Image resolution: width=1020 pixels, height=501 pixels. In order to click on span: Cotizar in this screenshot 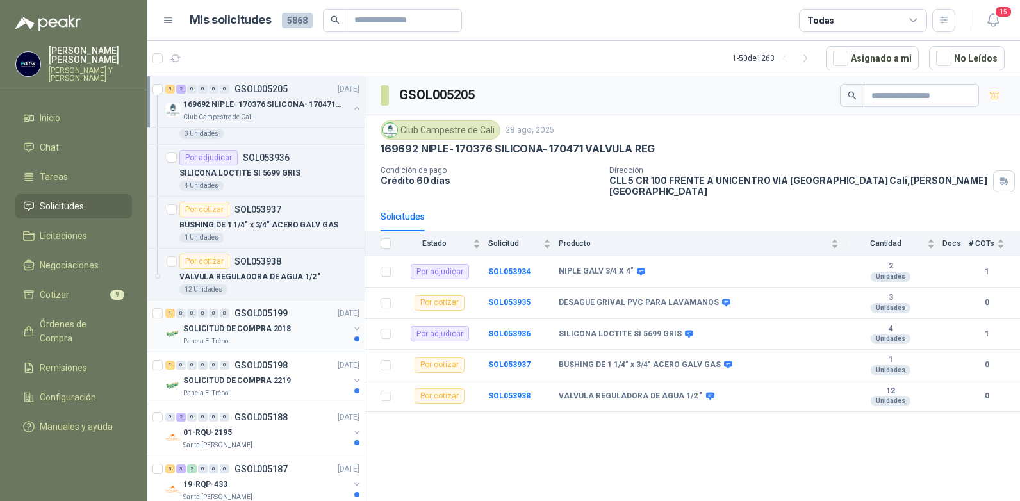, I will do `click(54, 295)`.